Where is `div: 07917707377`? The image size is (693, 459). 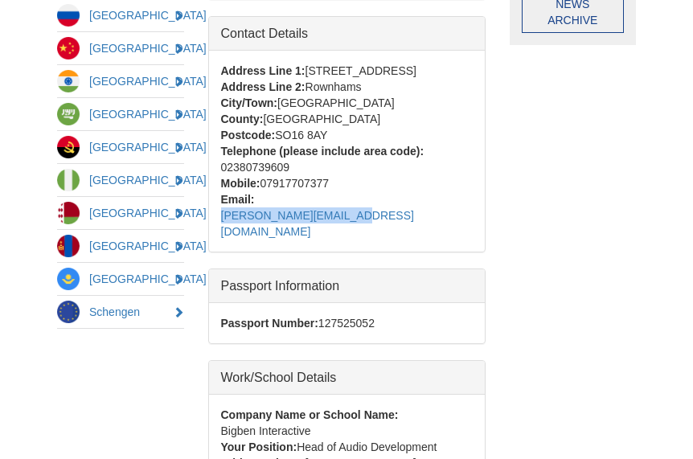 div: 07917707377 is located at coordinates (295, 183).